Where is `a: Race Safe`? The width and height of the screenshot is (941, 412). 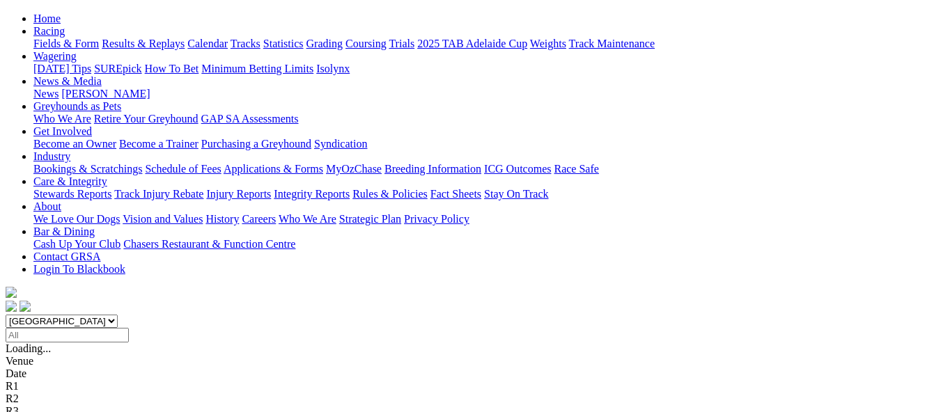
a: Race Safe is located at coordinates (576, 169).